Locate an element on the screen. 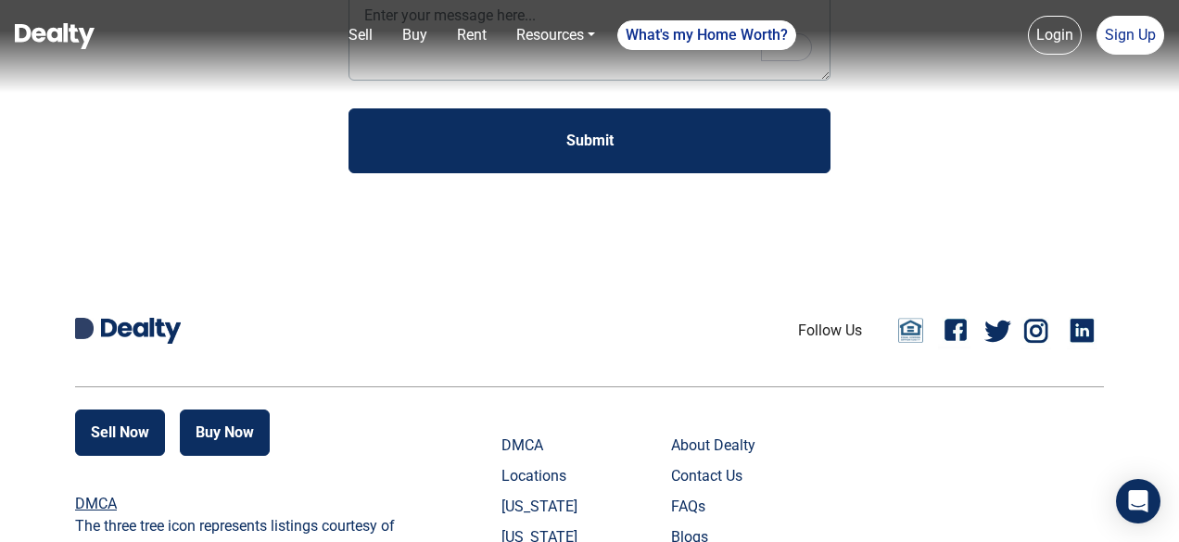 The height and width of the screenshot is (542, 1179). a: Instagram is located at coordinates (1039, 331).